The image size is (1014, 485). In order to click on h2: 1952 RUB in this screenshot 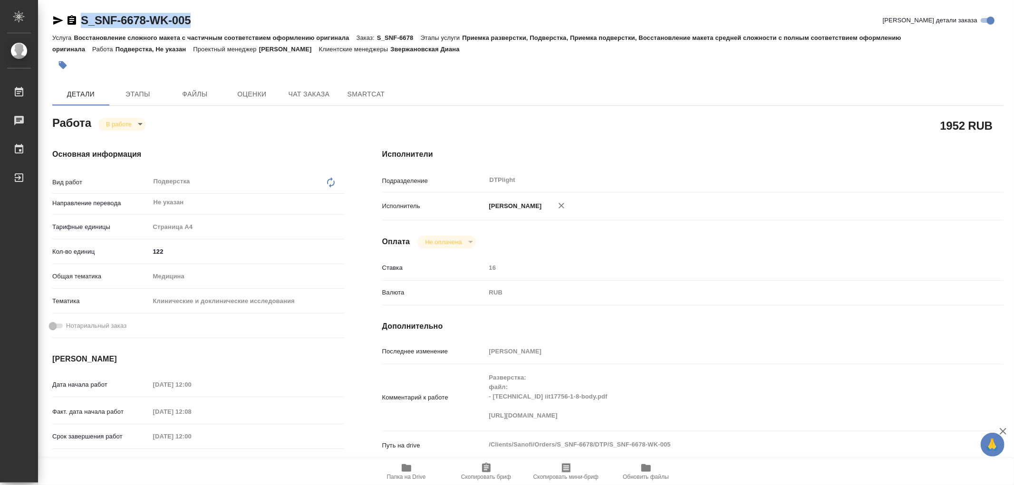, I will do `click(966, 125)`.